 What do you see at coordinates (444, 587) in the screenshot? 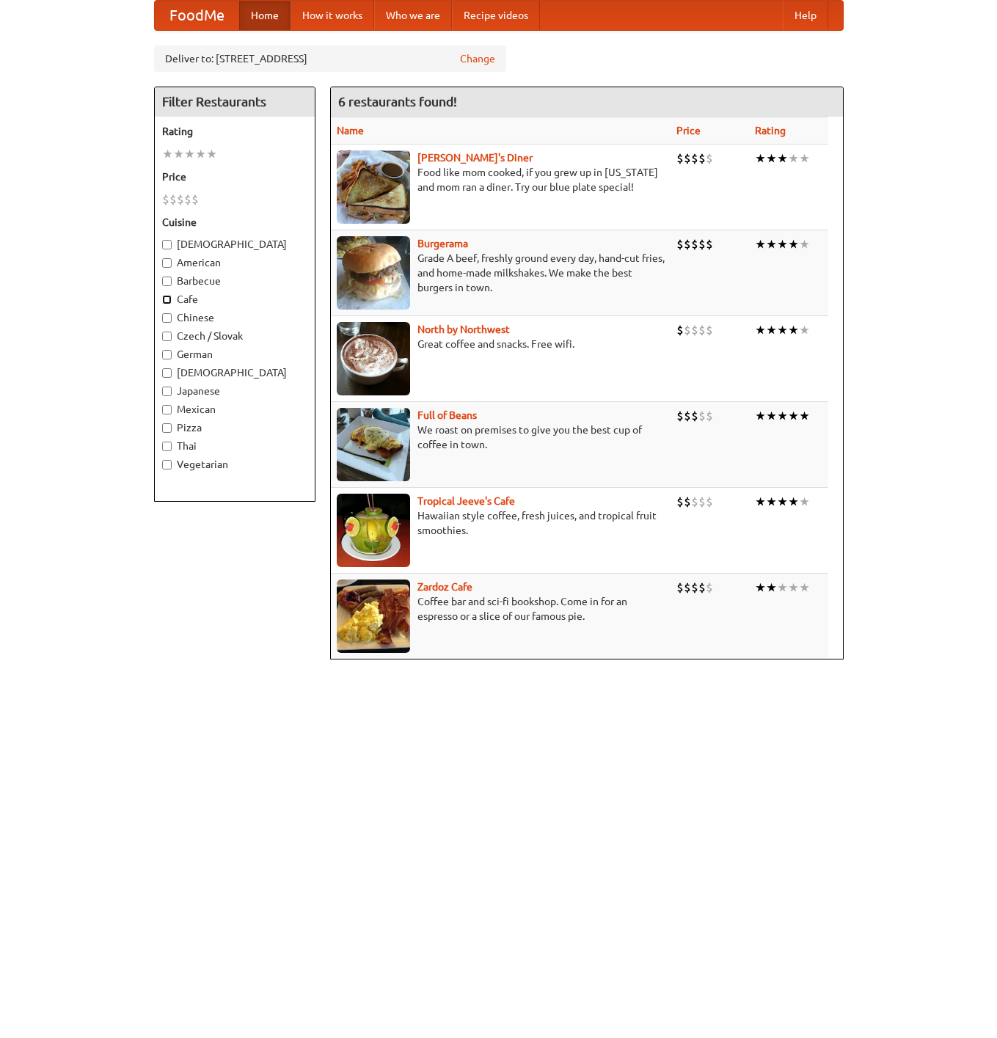
I see `a: Zardoz Cafe` at bounding box center [444, 587].